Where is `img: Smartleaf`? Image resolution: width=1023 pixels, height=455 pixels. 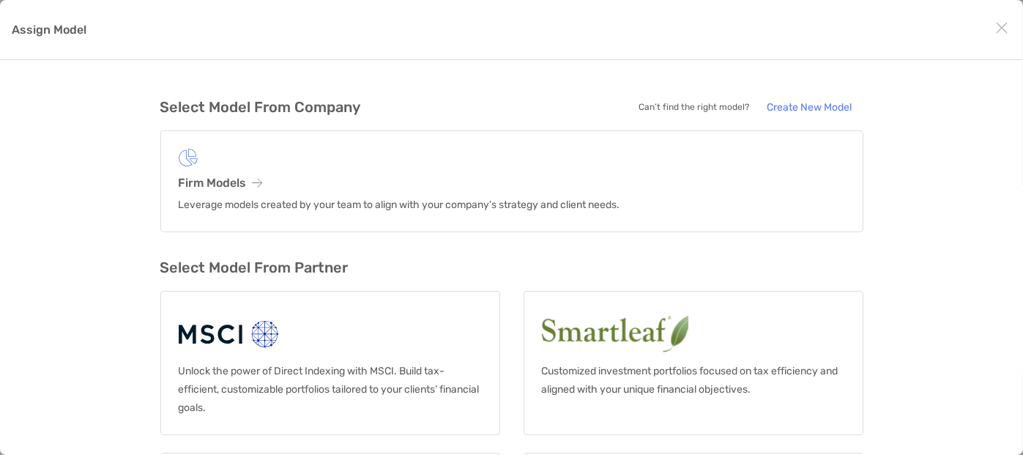
img: Smartleaf is located at coordinates (677, 333).